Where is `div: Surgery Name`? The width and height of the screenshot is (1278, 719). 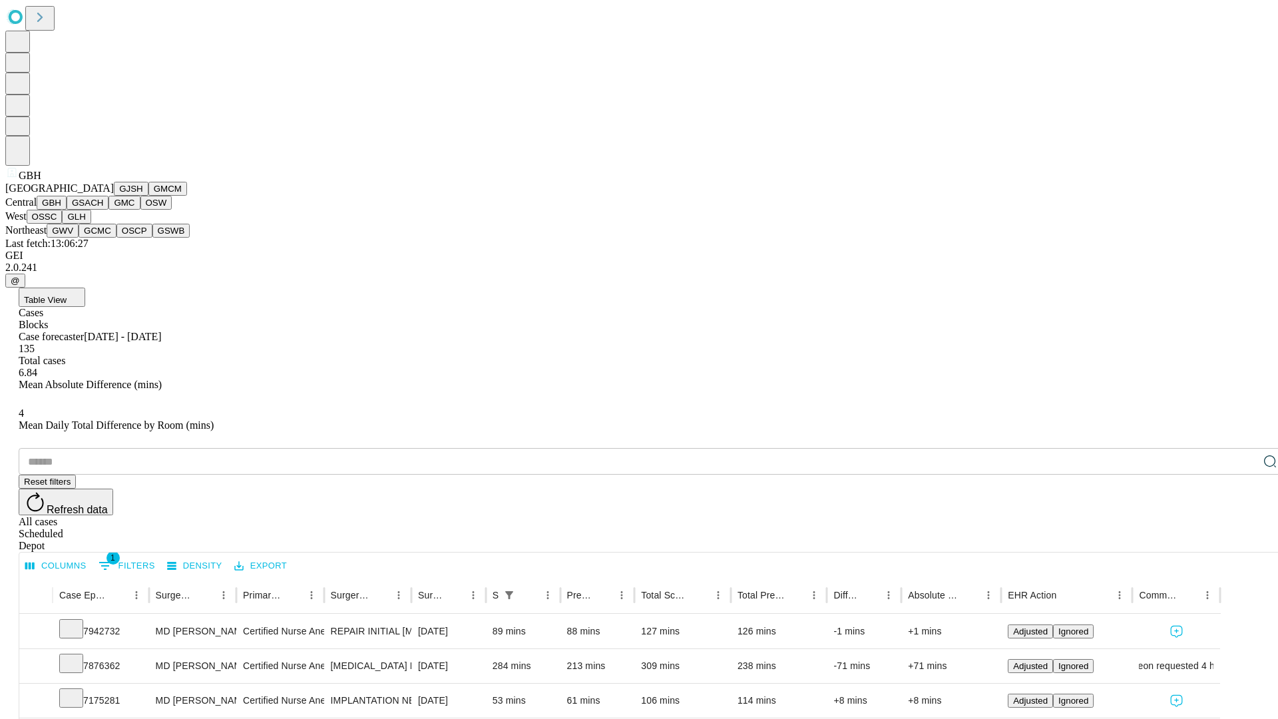 div: Surgery Name is located at coordinates (350, 595).